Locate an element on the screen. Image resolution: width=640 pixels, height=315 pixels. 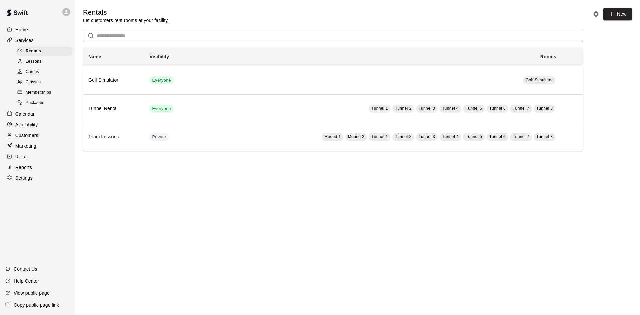
a: Retail is located at coordinates (37, 157).